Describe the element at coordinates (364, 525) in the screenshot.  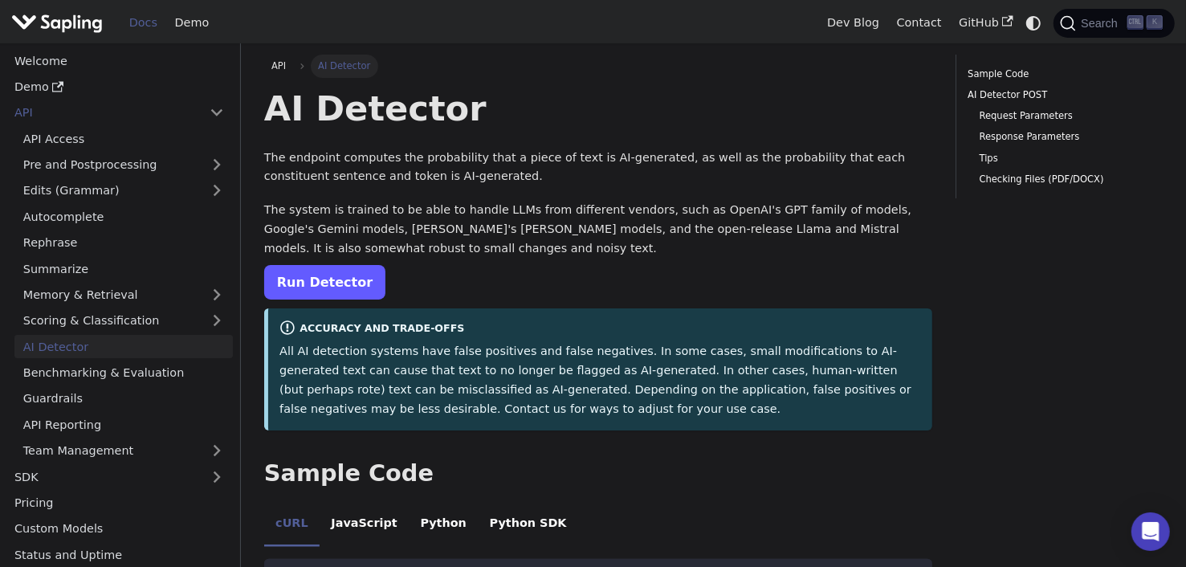
I see `li: JavaScript` at that location.